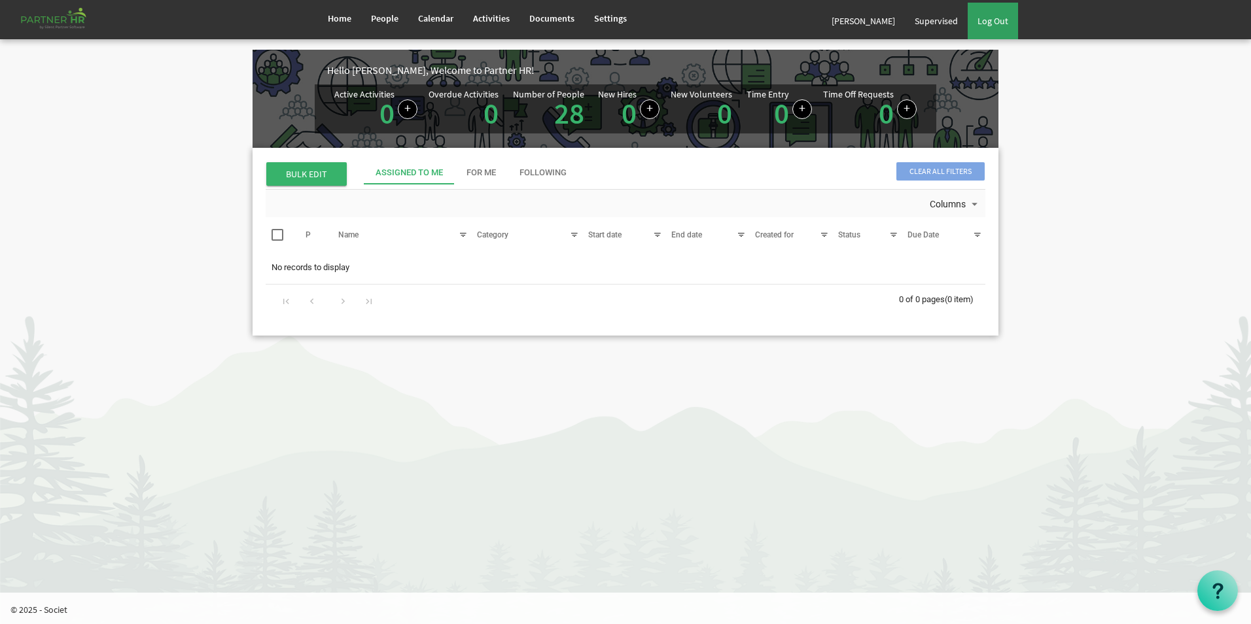 The width and height of the screenshot is (1251, 624). I want to click on span: Clear all filters, so click(940, 171).